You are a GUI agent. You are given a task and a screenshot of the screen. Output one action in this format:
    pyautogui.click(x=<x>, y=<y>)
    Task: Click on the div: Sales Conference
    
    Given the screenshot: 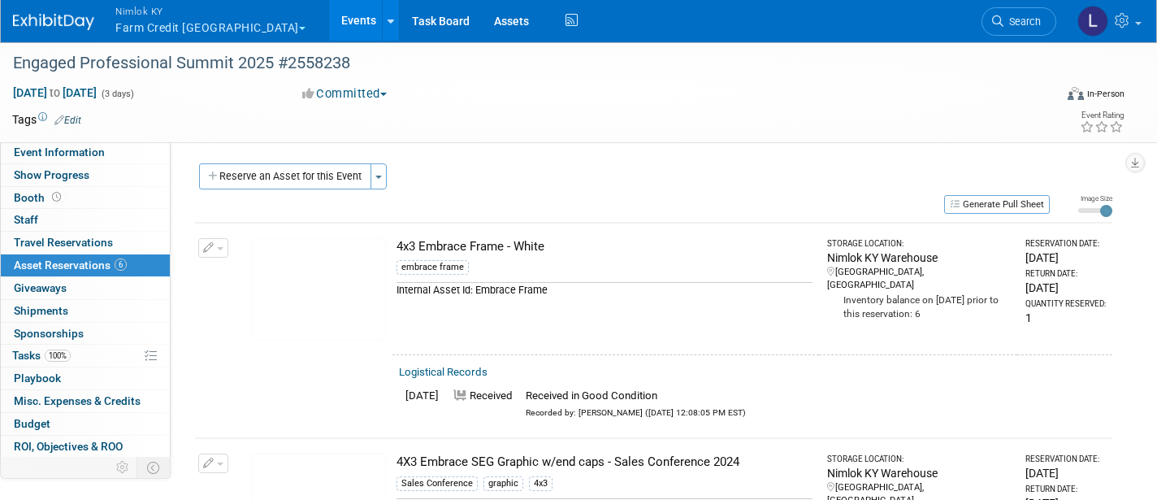 What is the action you would take?
    pyautogui.click(x=437, y=484)
    